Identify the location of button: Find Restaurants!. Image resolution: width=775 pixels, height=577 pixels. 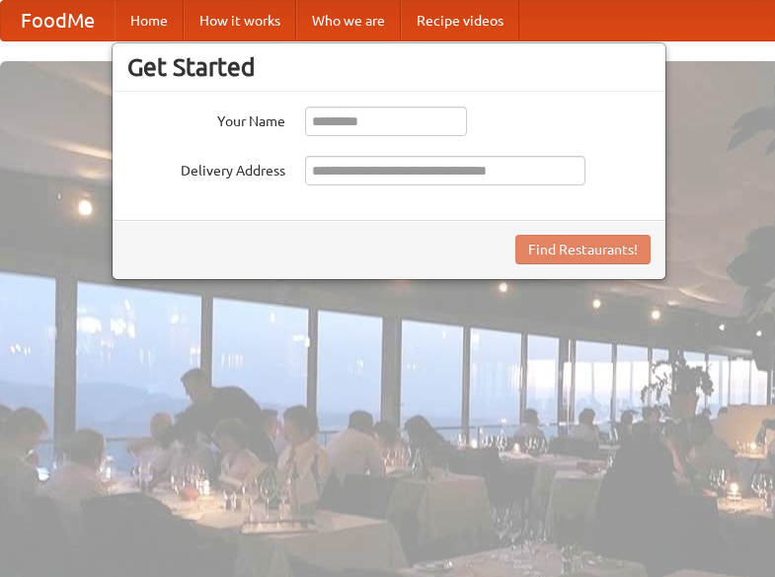
(582, 250).